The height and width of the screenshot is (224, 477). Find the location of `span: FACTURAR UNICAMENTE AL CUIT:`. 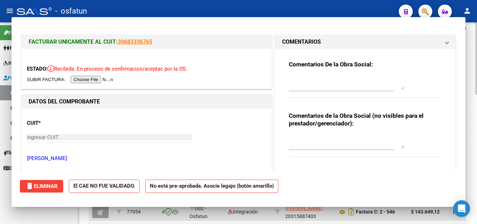

span: FACTURAR UNICAMENTE AL CUIT: is located at coordinates (73, 42).